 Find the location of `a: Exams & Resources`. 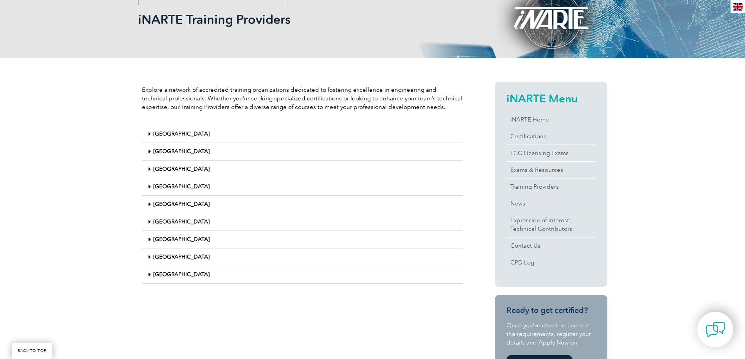

a: Exams & Resources is located at coordinates (551, 170).